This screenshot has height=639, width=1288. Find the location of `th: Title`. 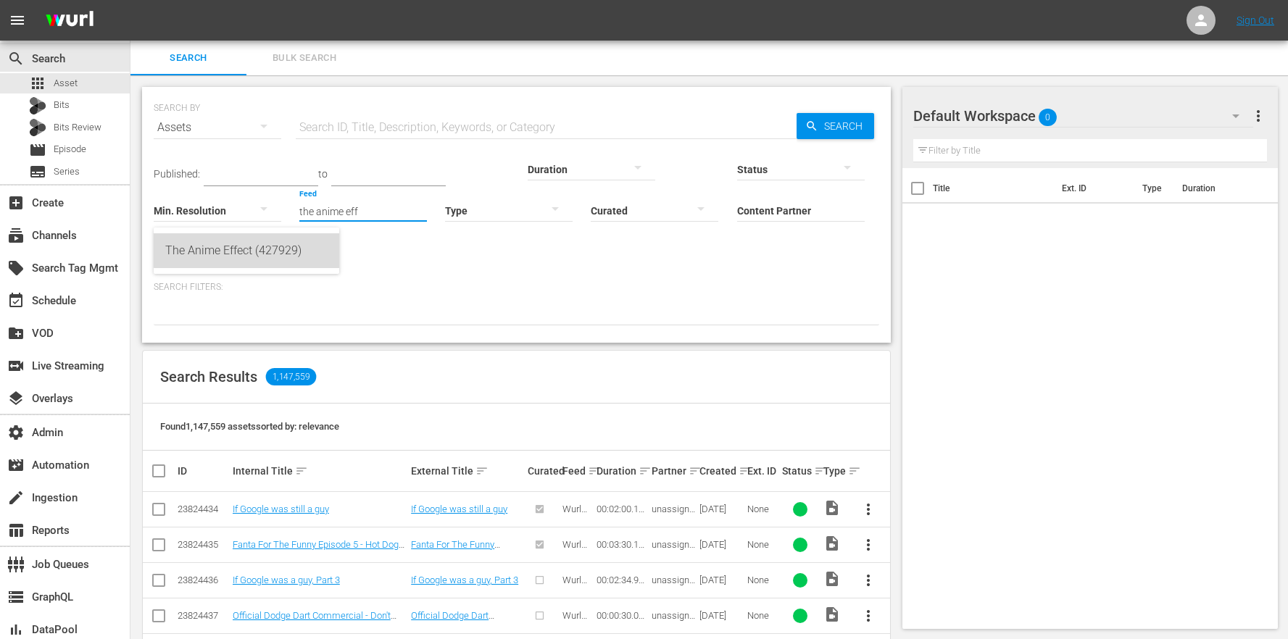

th: Title is located at coordinates (993, 189).